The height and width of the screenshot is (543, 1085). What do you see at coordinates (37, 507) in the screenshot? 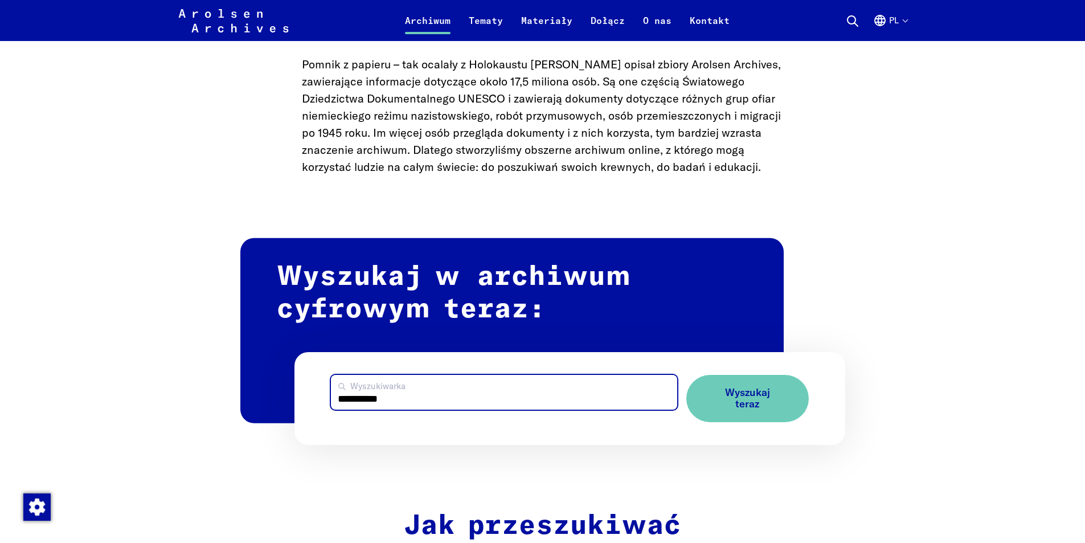
I see `img: Zmienić zgodę` at bounding box center [37, 507].